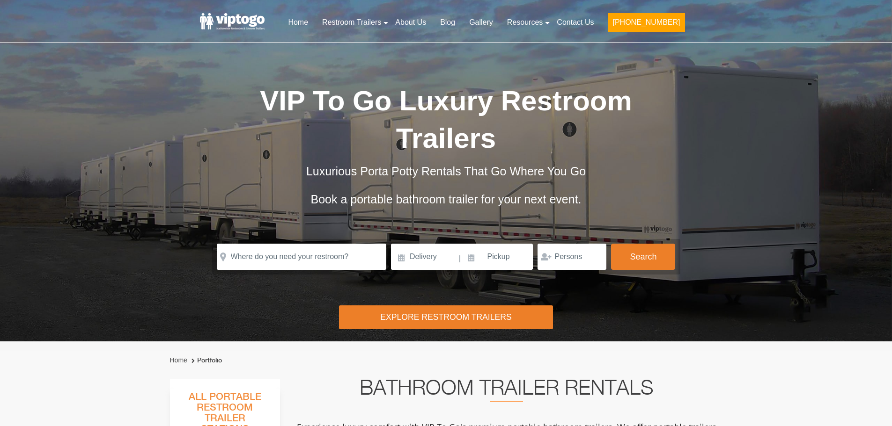 This screenshot has width=892, height=426. What do you see at coordinates (446, 199) in the screenshot?
I see `span: Book a portable bathroom trailer for your next event.` at bounding box center [446, 199].